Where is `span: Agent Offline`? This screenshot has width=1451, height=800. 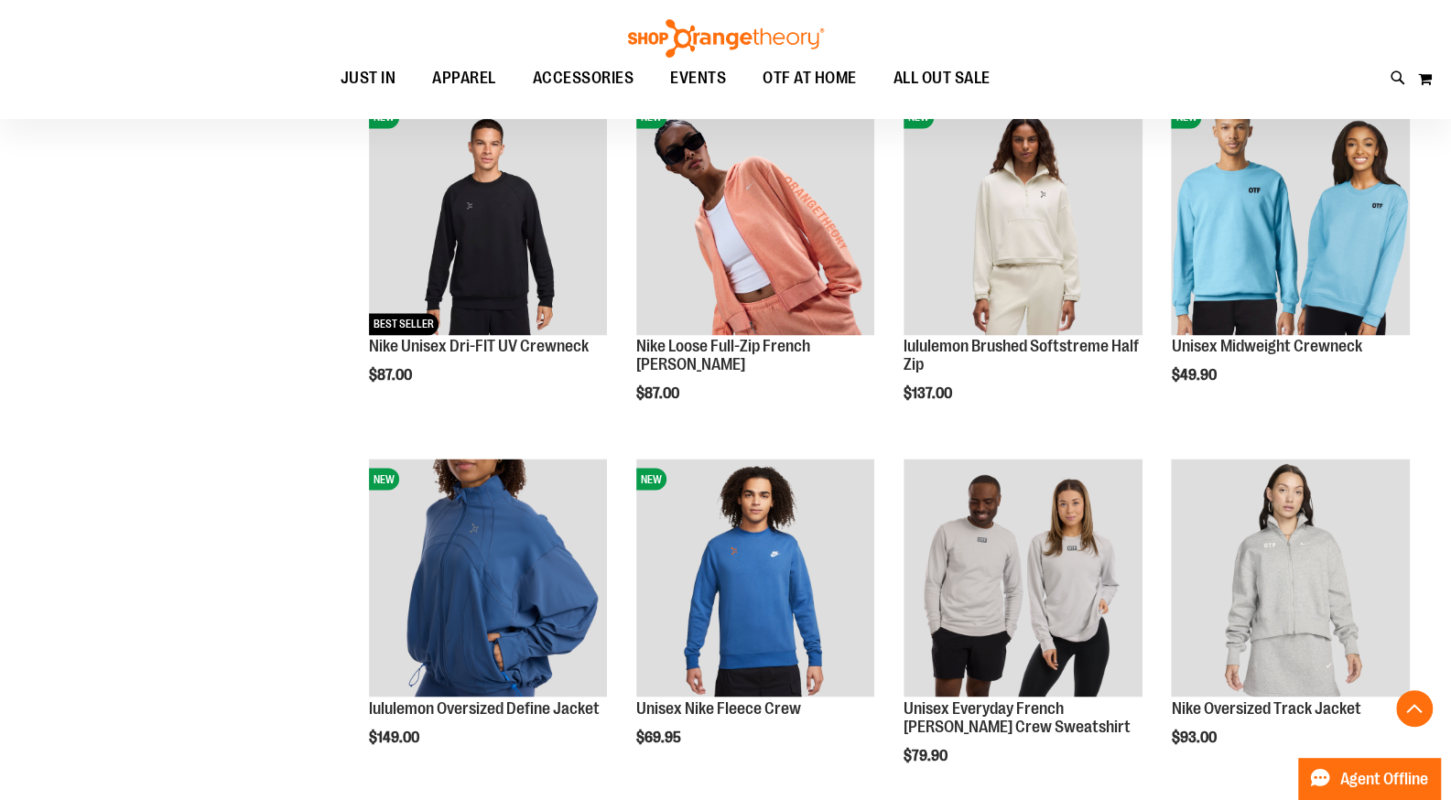 span: Agent Offline is located at coordinates (1384, 779).